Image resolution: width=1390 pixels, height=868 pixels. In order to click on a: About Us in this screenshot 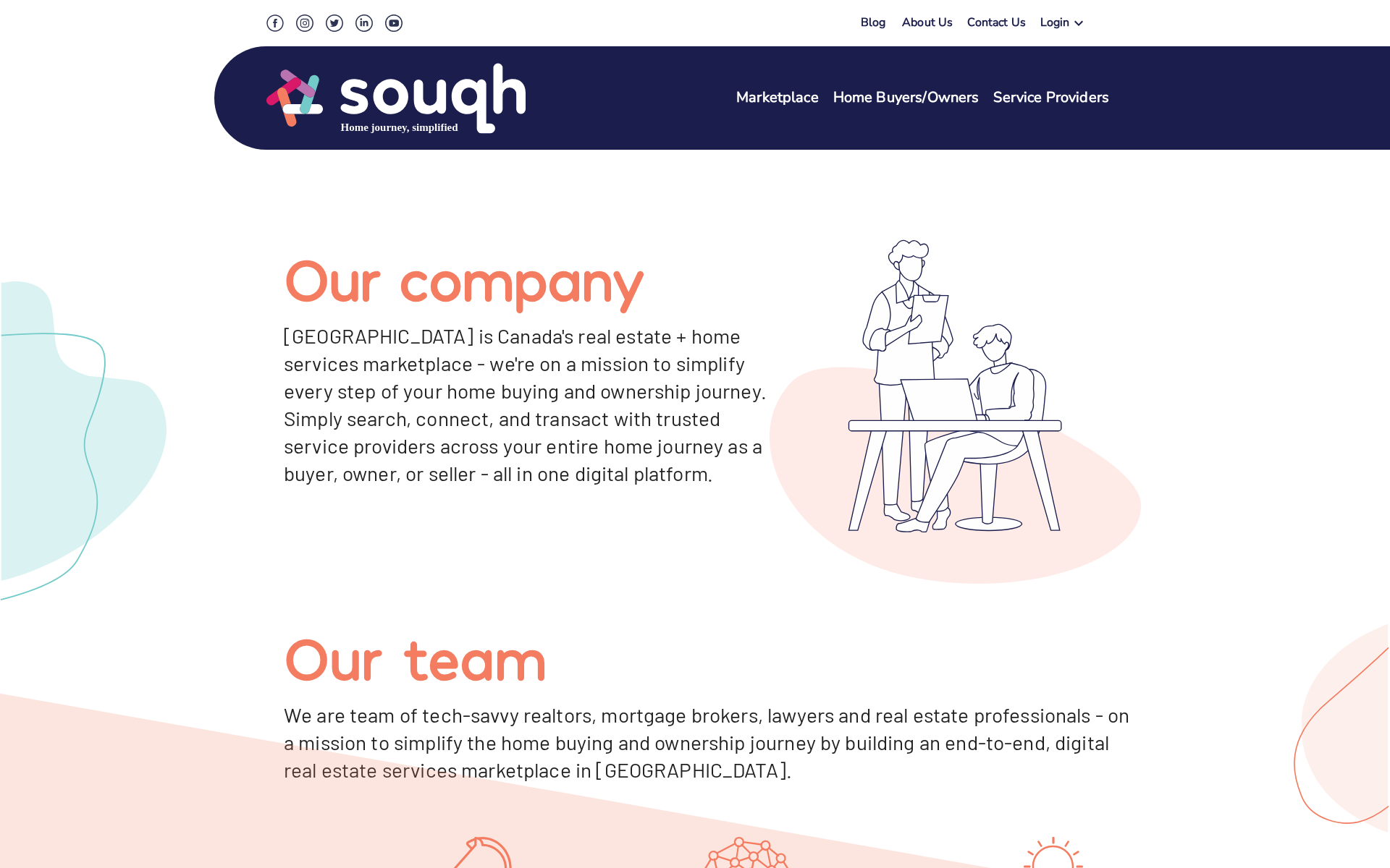, I will do `click(927, 25)`.